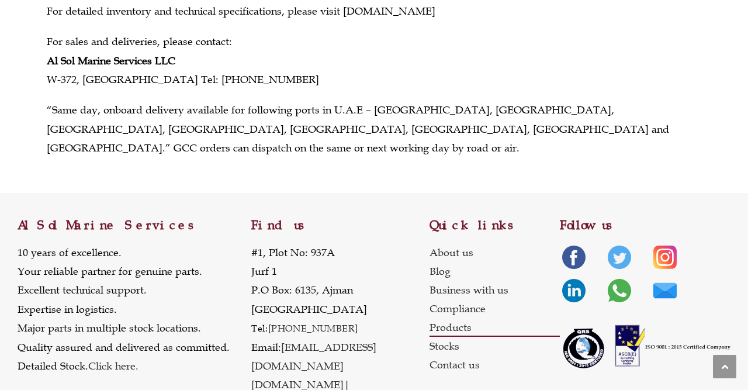  Describe the element at coordinates (111, 61) in the screenshot. I see `strong: Al Sol Marine Services LLC` at that location.